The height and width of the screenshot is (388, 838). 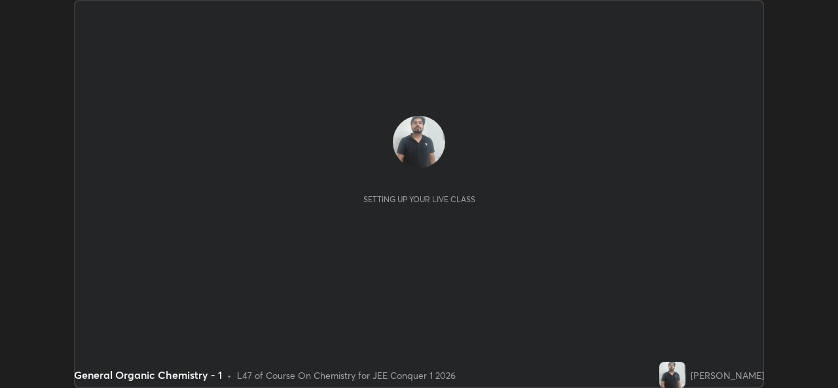 I want to click on div: Setting up your live class, so click(x=419, y=199).